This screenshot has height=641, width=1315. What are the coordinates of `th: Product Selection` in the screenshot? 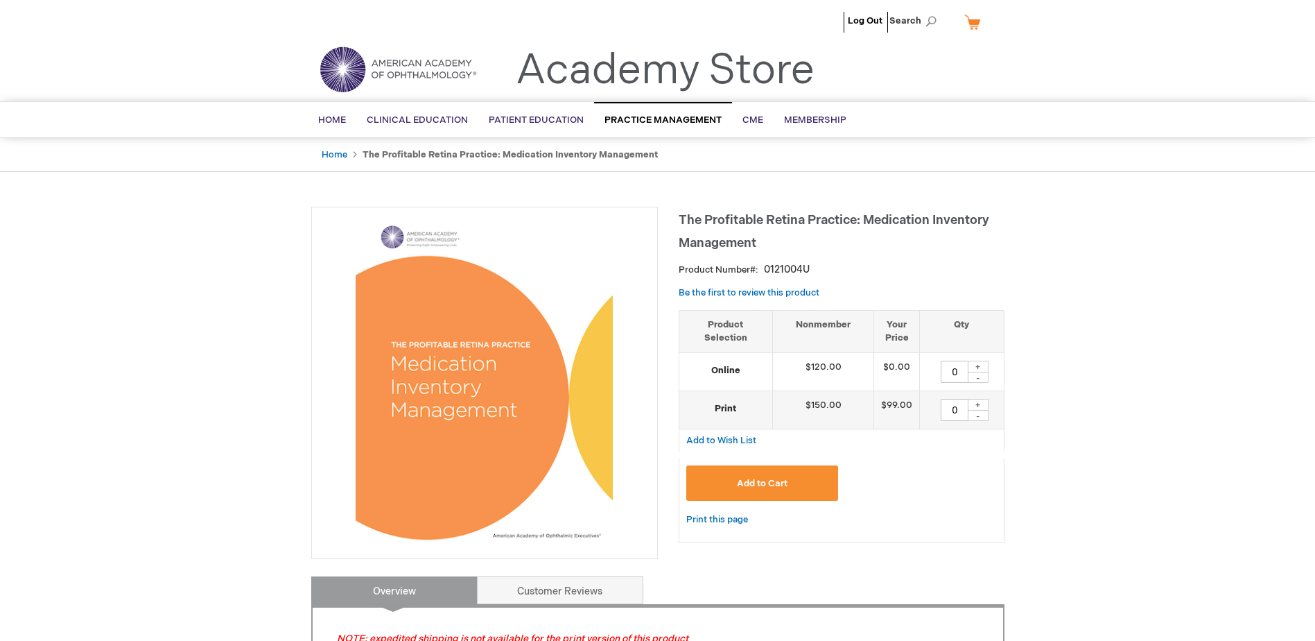 It's located at (726, 331).